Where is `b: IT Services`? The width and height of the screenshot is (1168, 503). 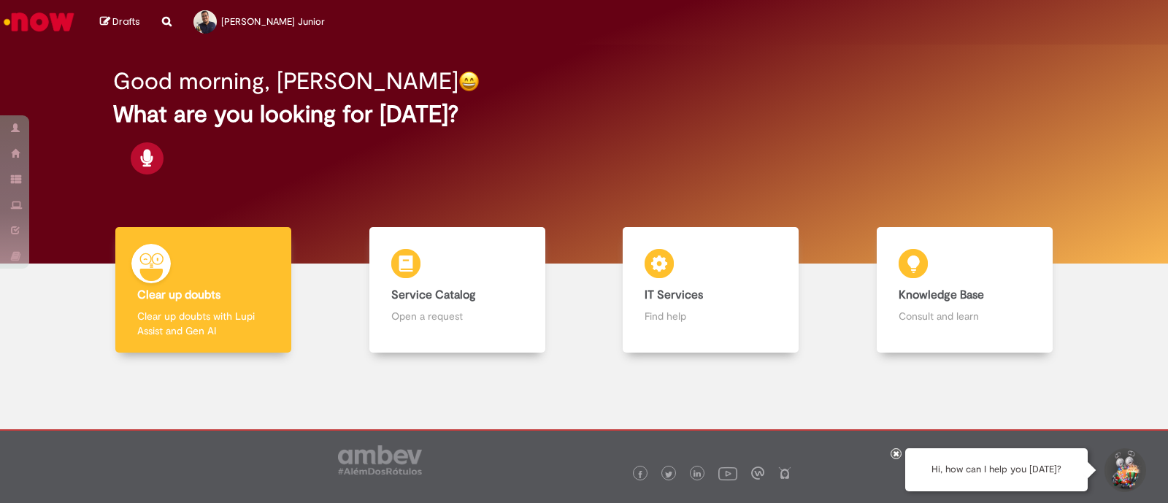
b: IT Services is located at coordinates (674, 295).